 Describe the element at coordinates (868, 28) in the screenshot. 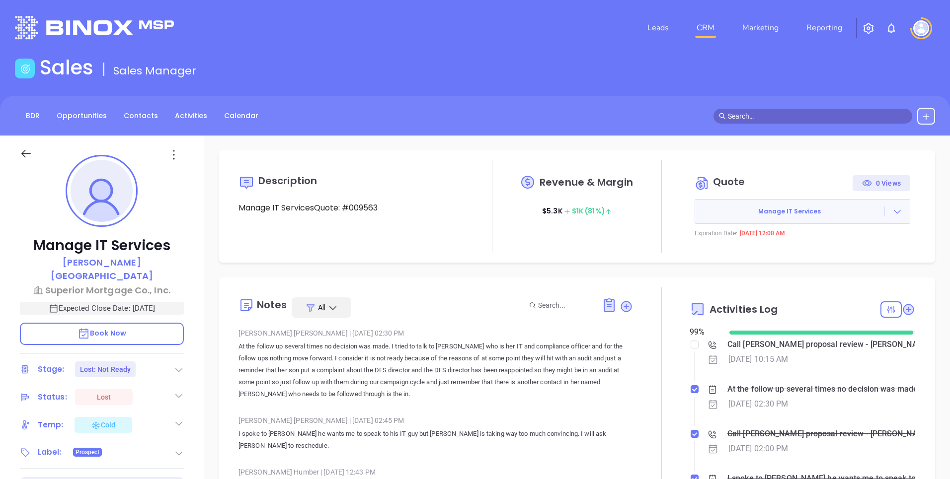

I see `img: iconSetting` at that location.